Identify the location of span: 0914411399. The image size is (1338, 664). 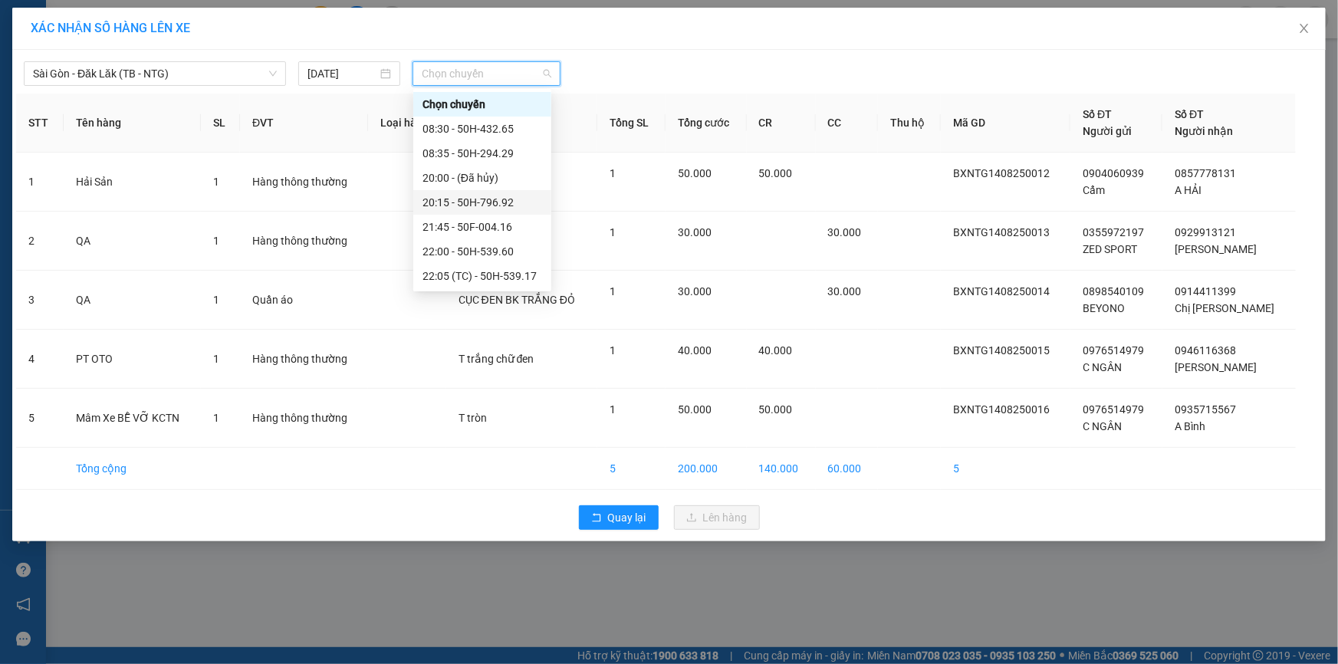
(1205, 291).